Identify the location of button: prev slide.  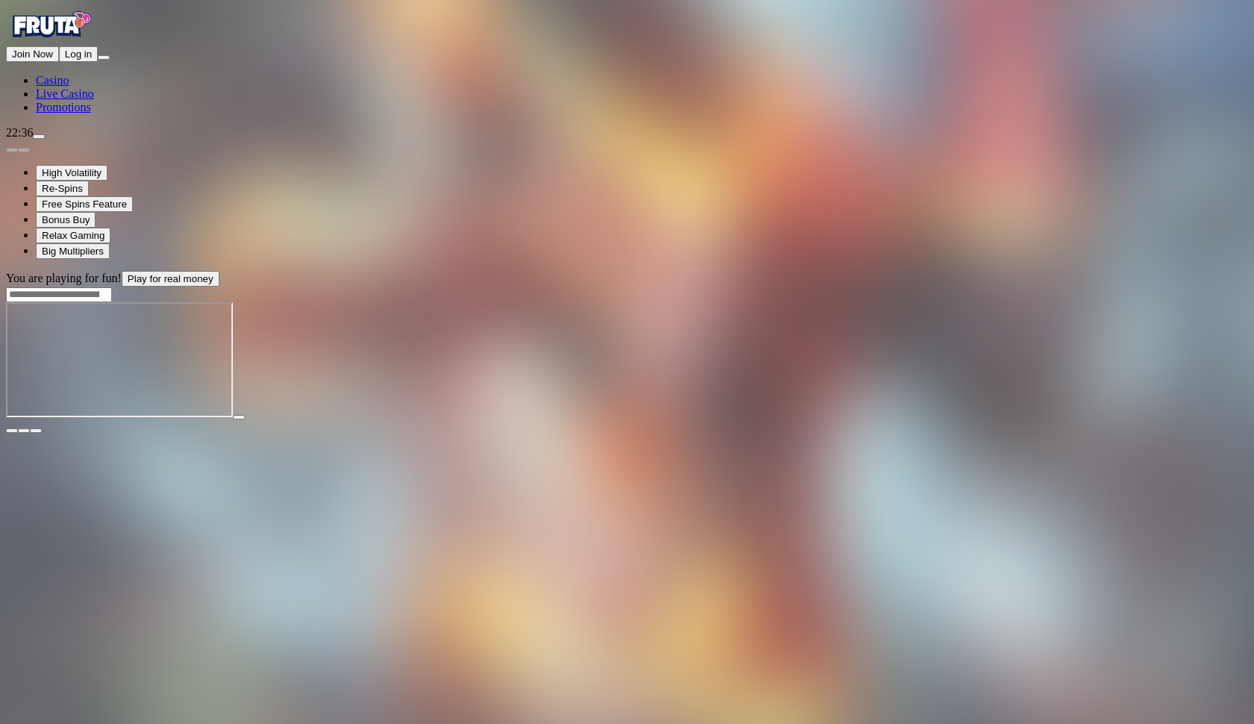
(12, 150).